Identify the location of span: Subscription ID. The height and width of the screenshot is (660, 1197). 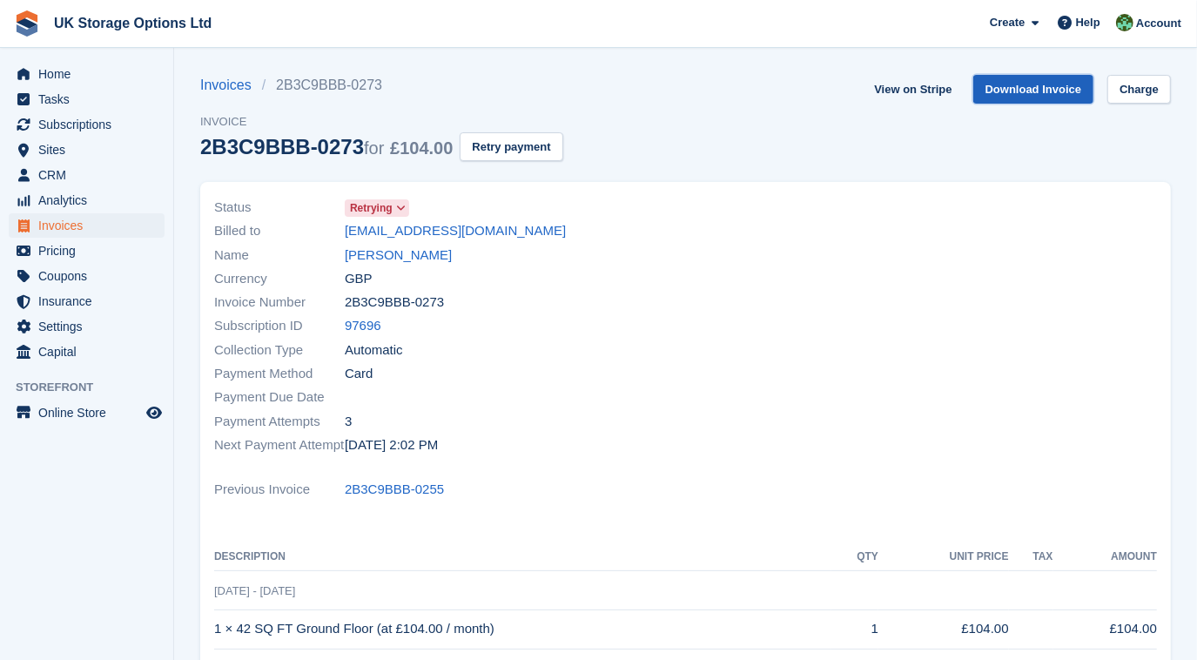
(279, 326).